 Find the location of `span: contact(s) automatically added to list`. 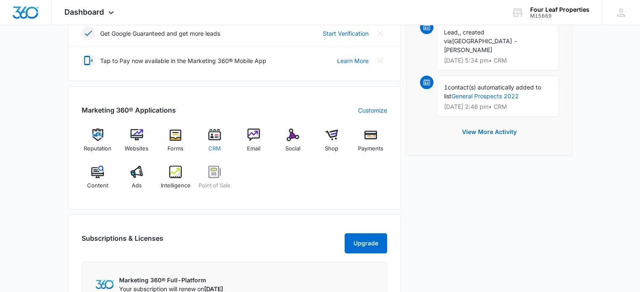

span: contact(s) automatically added to list is located at coordinates (492, 92).